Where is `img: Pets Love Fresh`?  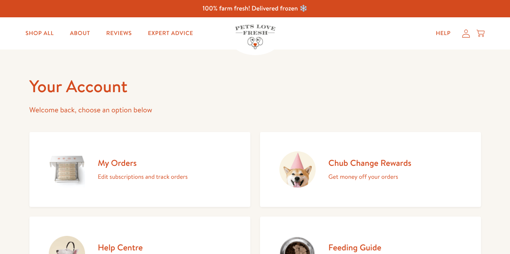 img: Pets Love Fresh is located at coordinates (255, 37).